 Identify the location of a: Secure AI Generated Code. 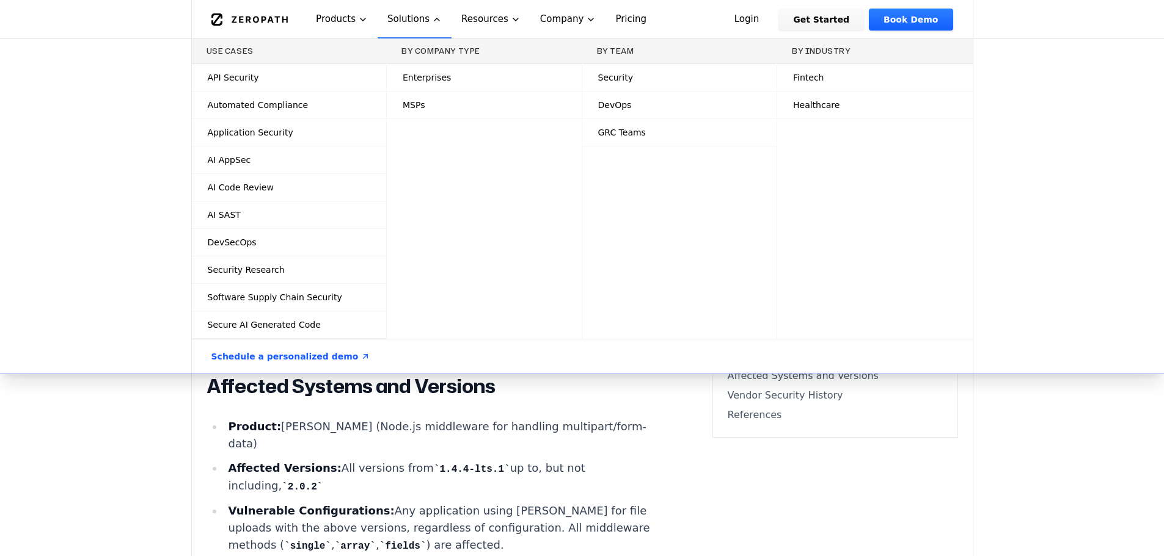
(289, 325).